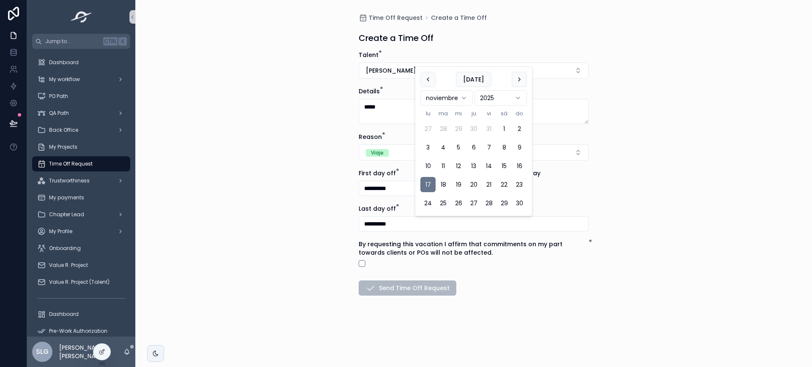 This screenshot has height=367, width=812. I want to click on button: lunes, 24 de noviembre de 2025, so click(428, 203).